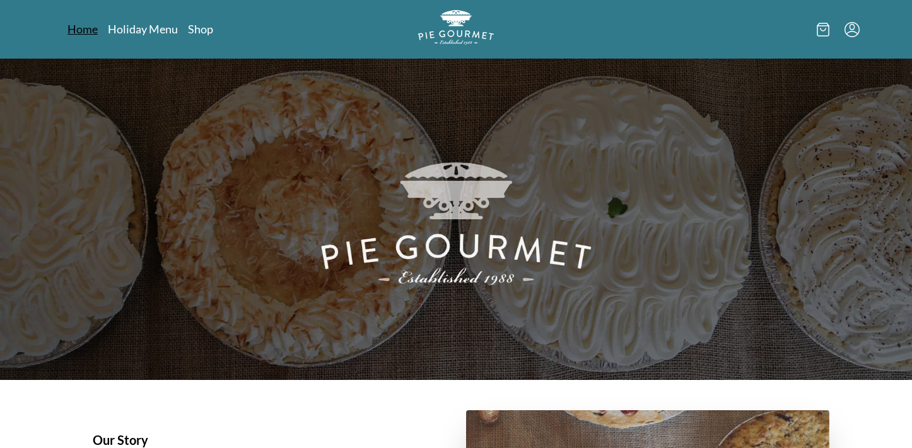 This screenshot has width=912, height=448. Describe the element at coordinates (852, 30) in the screenshot. I see `button: Menu` at that location.